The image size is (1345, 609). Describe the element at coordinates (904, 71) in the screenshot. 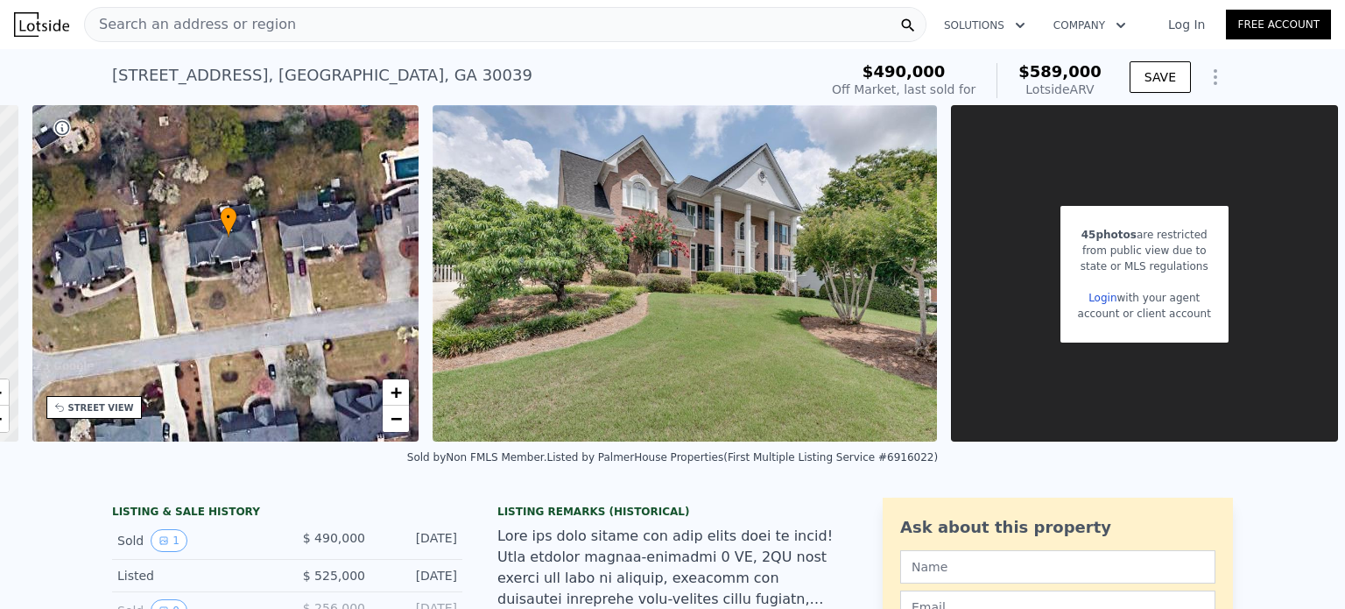

I see `span: $490,000` at that location.